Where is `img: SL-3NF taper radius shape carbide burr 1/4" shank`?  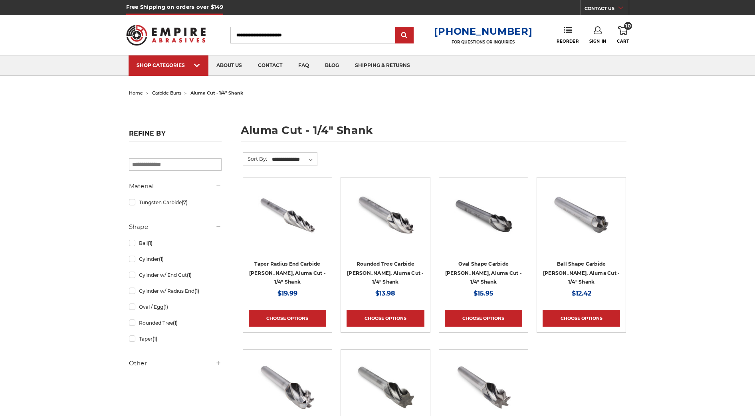
img: SL-3NF taper radius shape carbide burr 1/4" shank is located at coordinates (287, 215).